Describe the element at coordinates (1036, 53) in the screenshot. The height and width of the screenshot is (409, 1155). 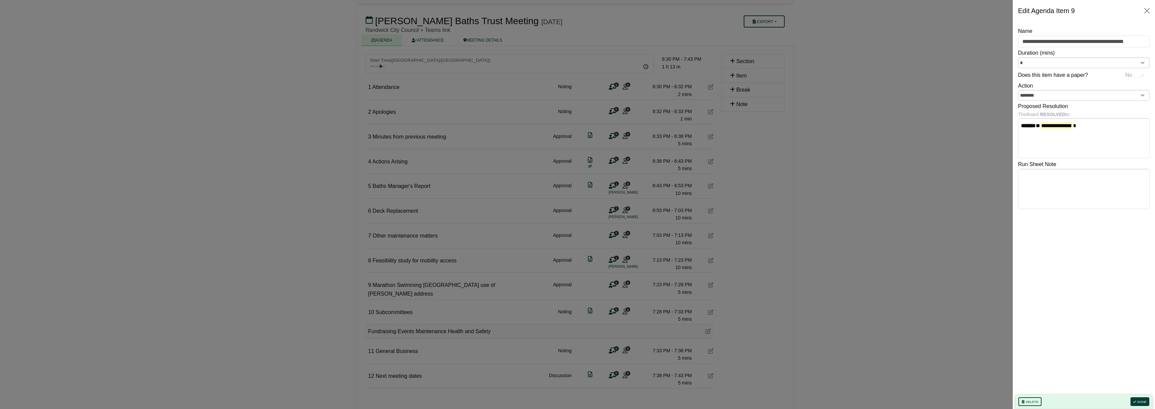
I see `label: Duration (mins)` at that location.